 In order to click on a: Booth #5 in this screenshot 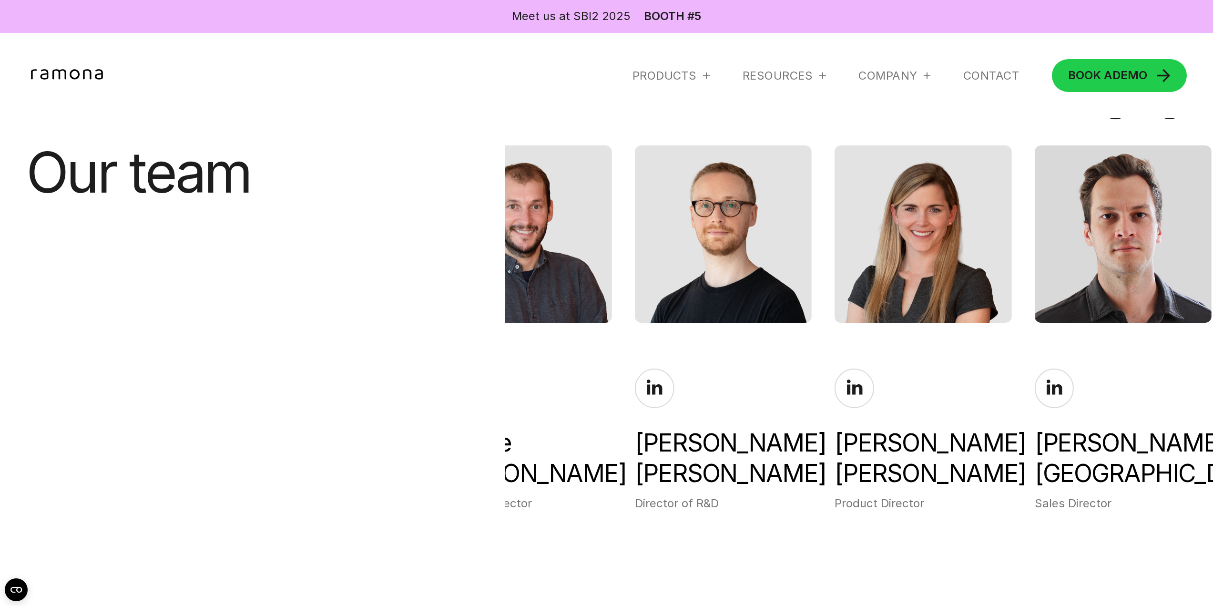, I will do `click(673, 16)`.